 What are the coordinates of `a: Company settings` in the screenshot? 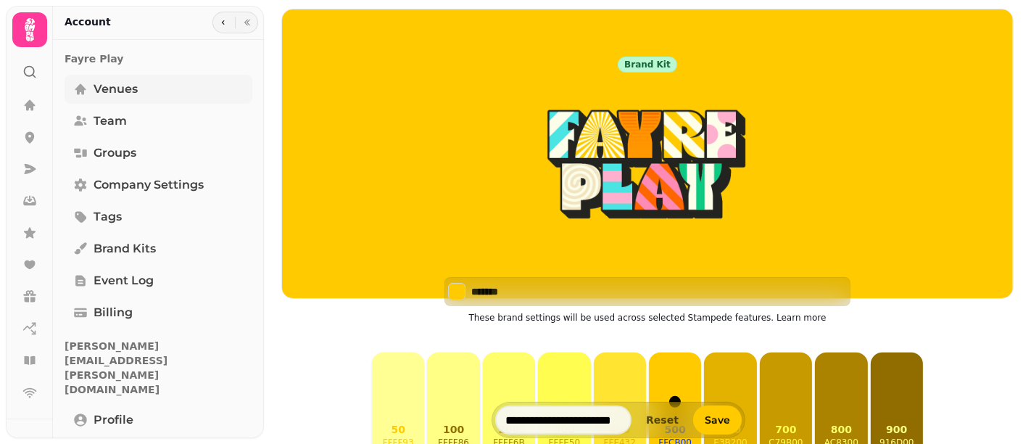 It's located at (158, 185).